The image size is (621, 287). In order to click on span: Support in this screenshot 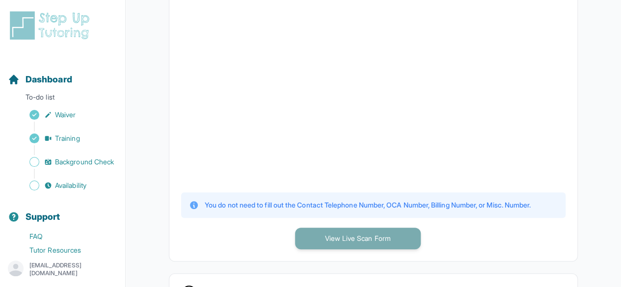, I will do `click(43, 217)`.